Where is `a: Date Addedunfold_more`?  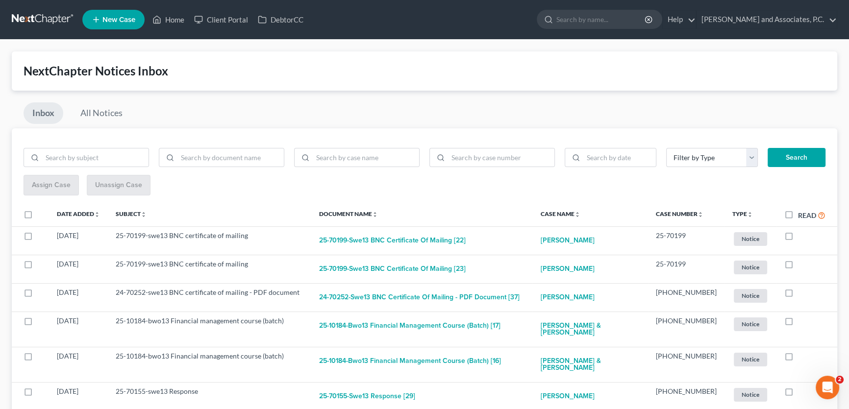
a: Date Addedunfold_more is located at coordinates (78, 214).